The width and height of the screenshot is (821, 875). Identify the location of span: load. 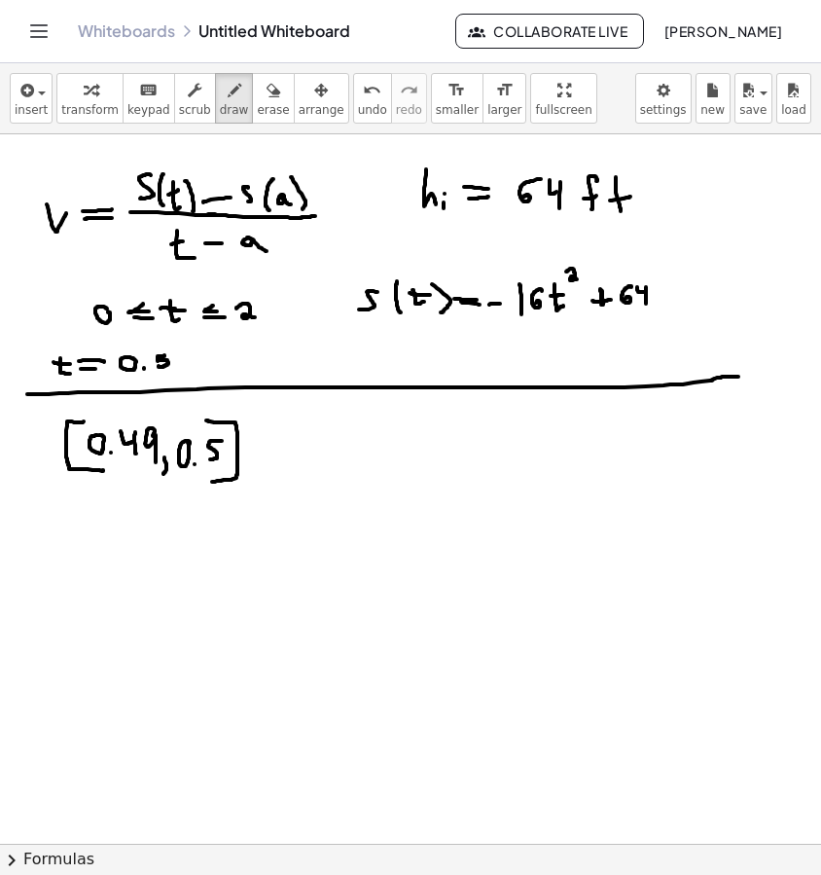
(794, 110).